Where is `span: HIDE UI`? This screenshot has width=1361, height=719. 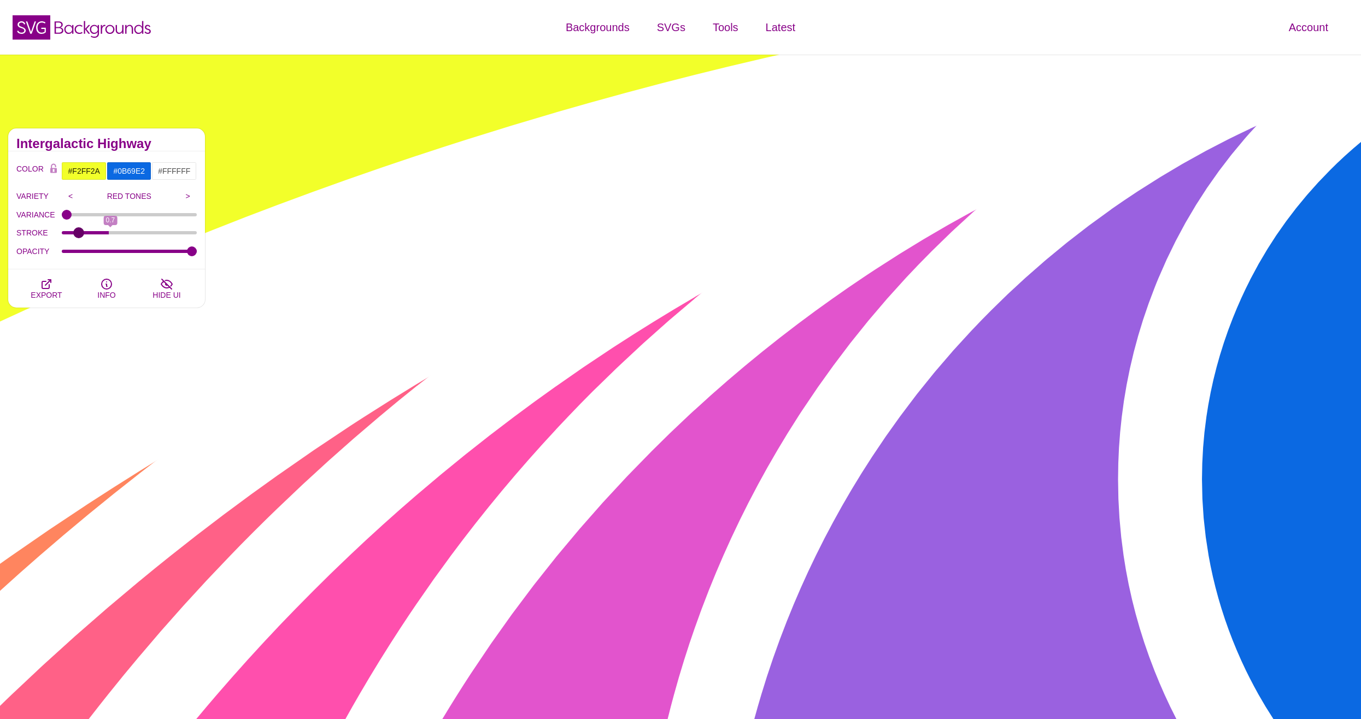 span: HIDE UI is located at coordinates (166, 295).